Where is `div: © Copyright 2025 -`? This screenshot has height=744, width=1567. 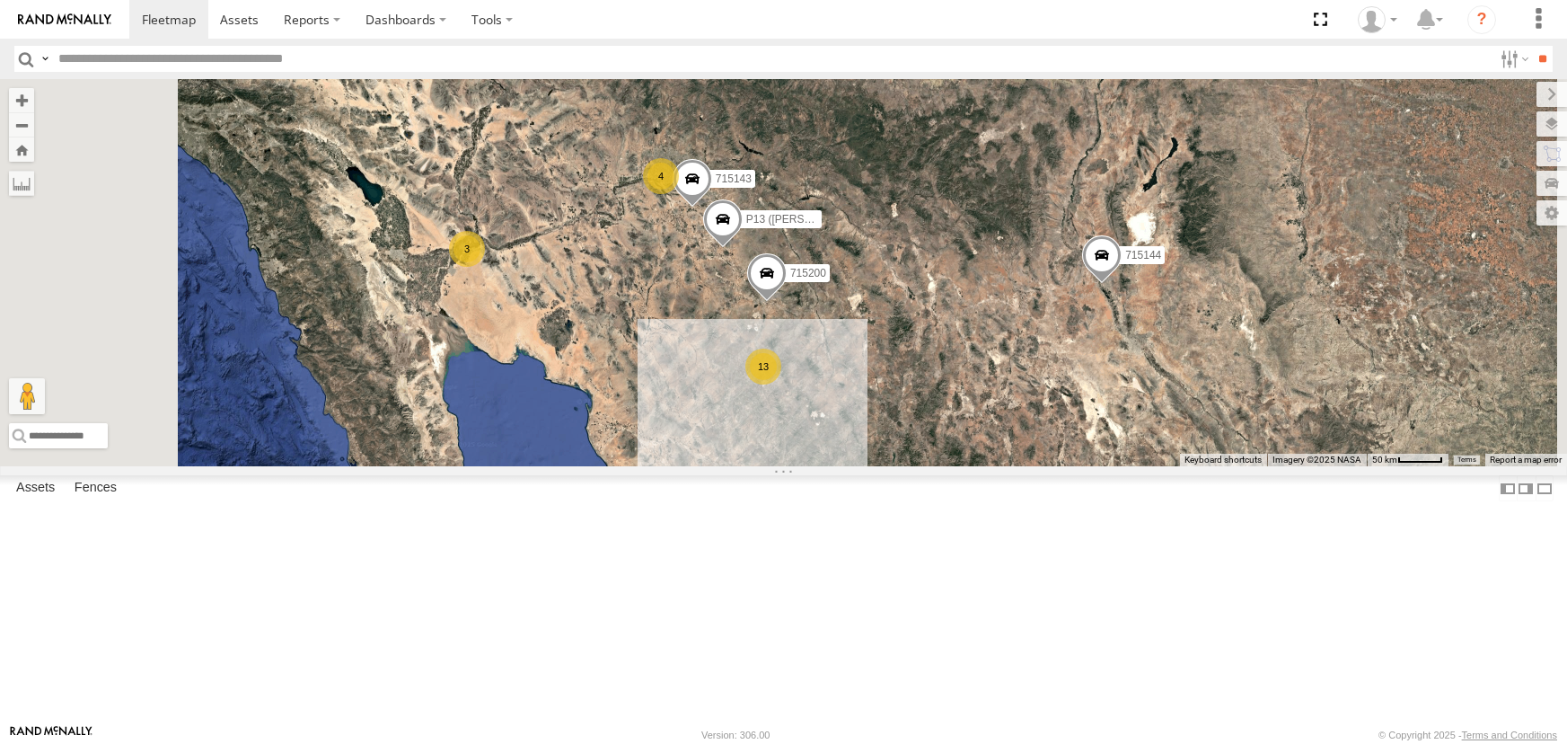
div: © Copyright 2025 - is located at coordinates (1468, 735).